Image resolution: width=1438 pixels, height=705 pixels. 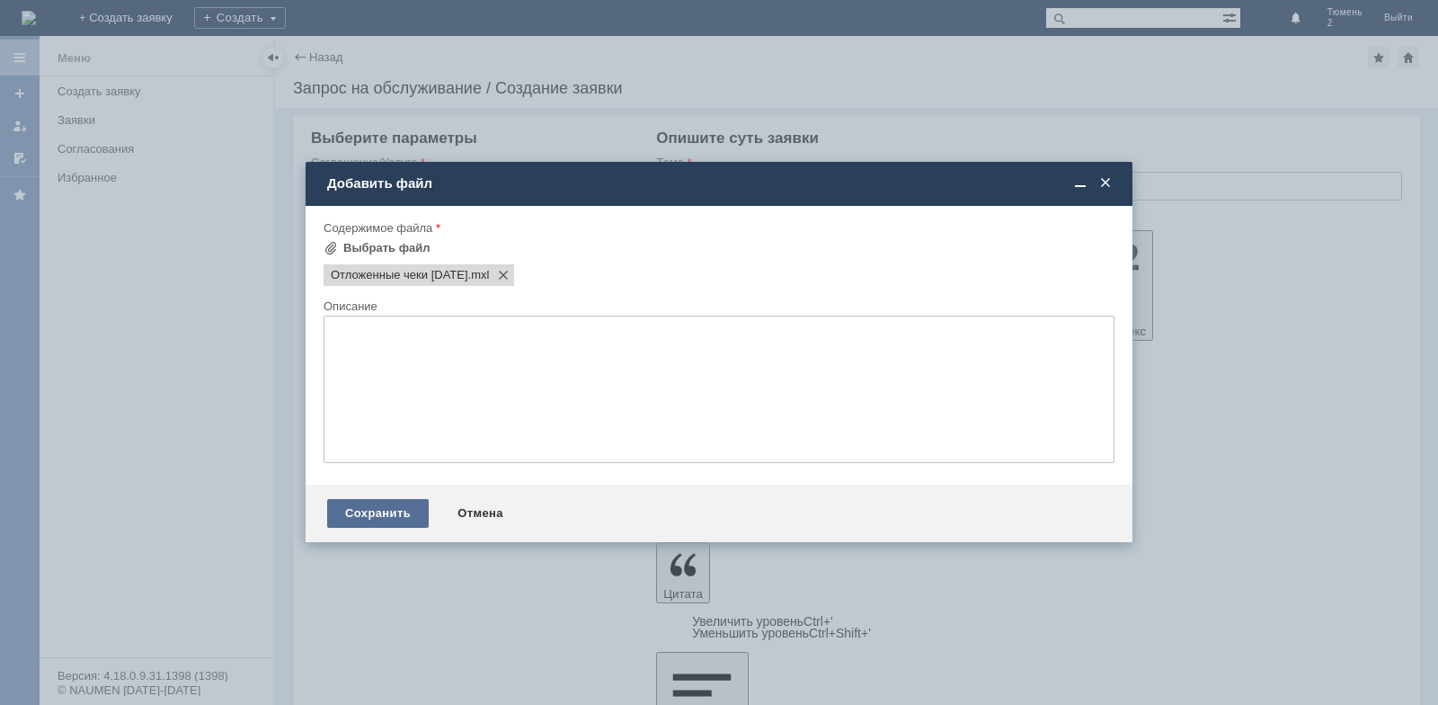 I want to click on span: Закрыть, so click(x=1105, y=183).